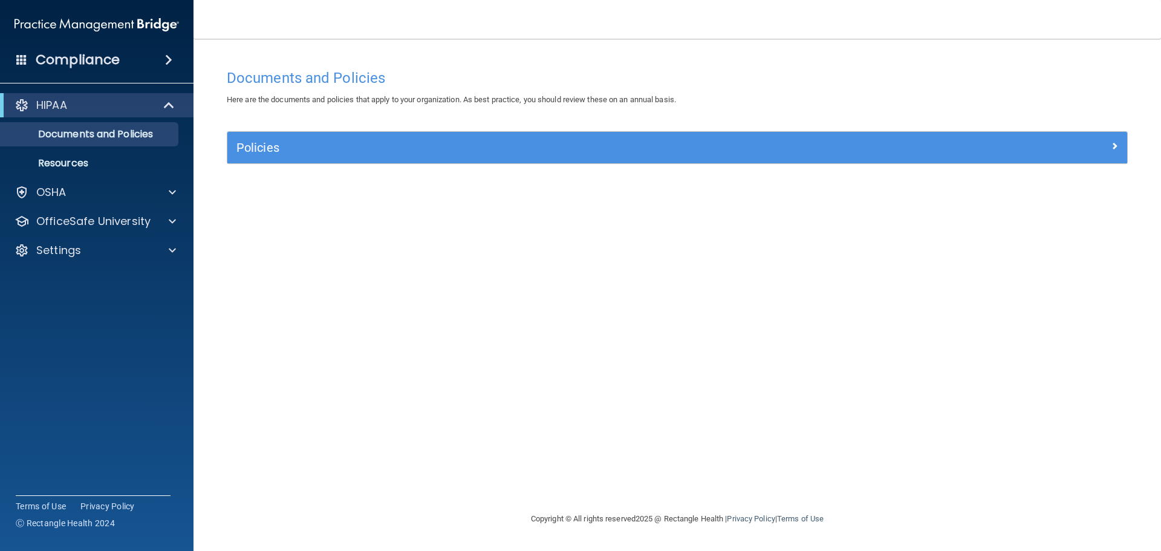  What do you see at coordinates (65, 523) in the screenshot?
I see `span: Ⓒ Rectangle Health 2024` at bounding box center [65, 523].